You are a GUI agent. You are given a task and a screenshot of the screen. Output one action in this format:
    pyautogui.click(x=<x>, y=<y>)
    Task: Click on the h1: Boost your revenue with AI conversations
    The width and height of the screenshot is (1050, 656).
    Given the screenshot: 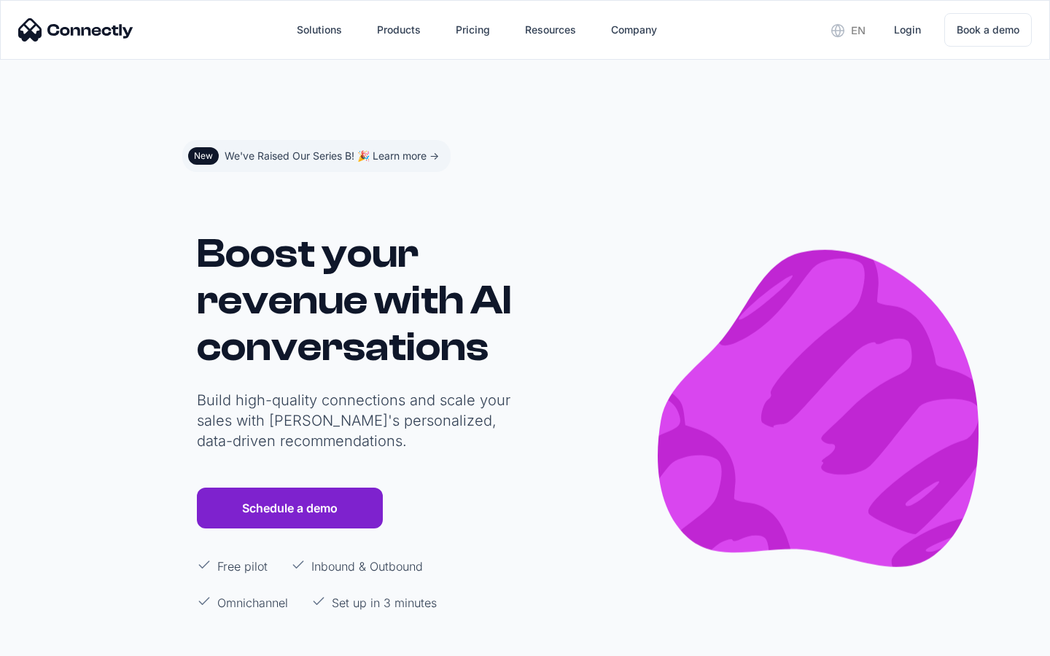 What is the action you would take?
    pyautogui.click(x=357, y=301)
    